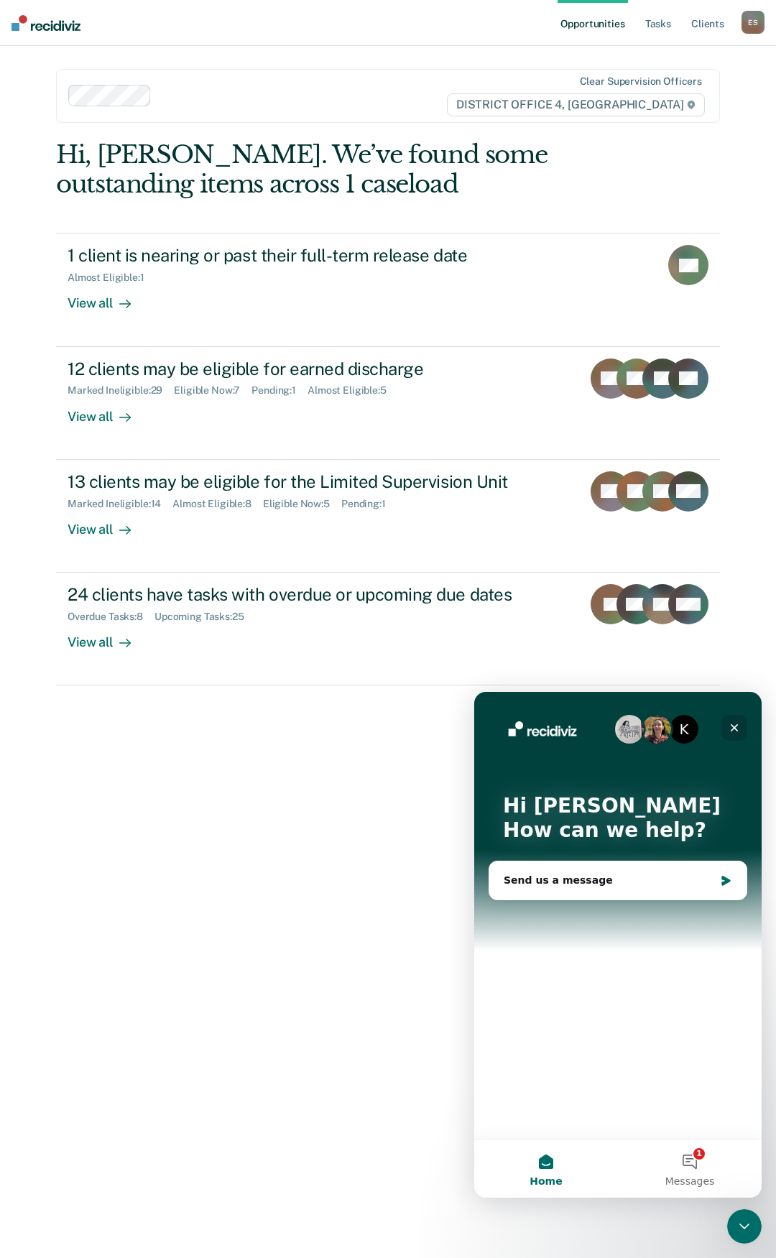 Image resolution: width=776 pixels, height=1258 pixels. Describe the element at coordinates (388, 629) in the screenshot. I see `a: 24 clients have tasks with overdue or upcoming due datesOverdue Tasks:8Upcoming Tasks:25View all` at that location.